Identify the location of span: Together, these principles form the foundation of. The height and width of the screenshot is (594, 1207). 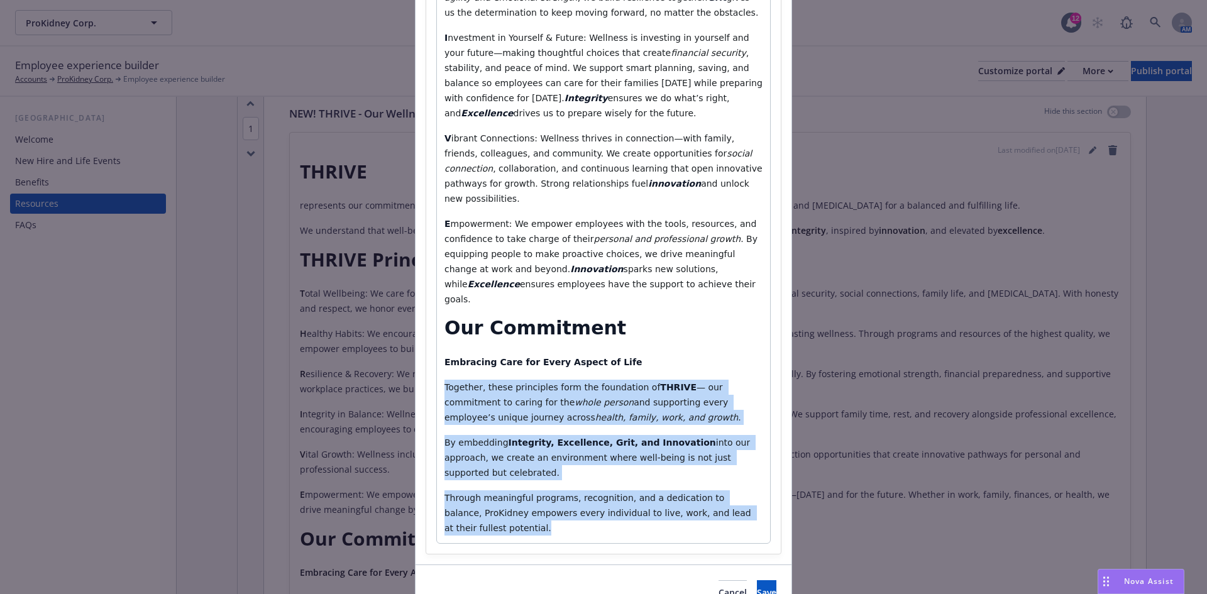
(552, 387).